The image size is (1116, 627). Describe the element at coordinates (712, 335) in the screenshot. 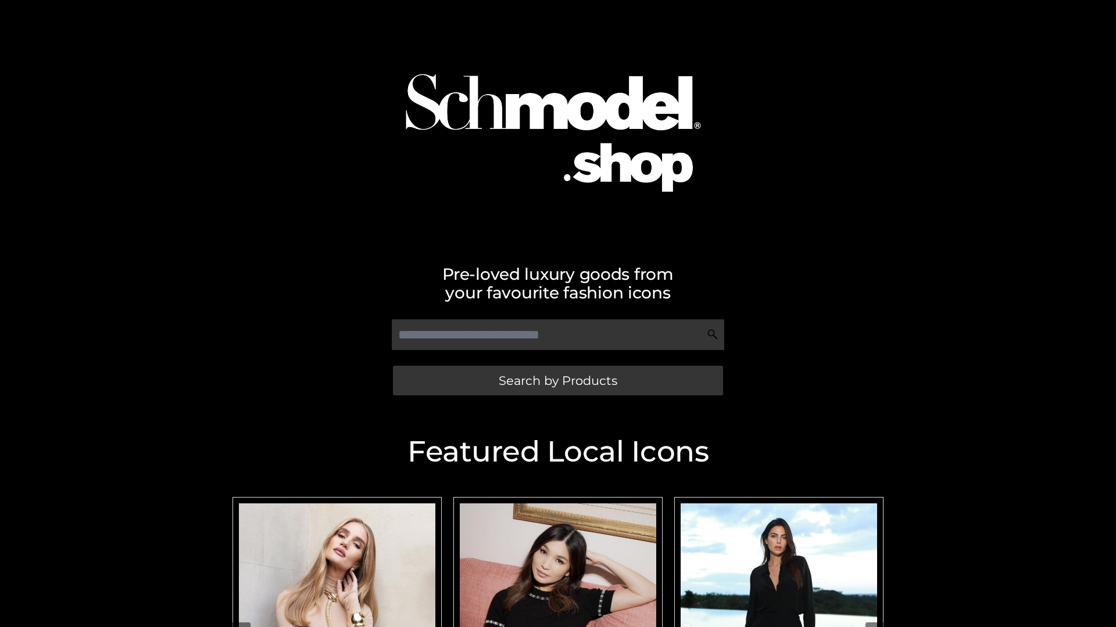

I see `img: Search Icon` at that location.